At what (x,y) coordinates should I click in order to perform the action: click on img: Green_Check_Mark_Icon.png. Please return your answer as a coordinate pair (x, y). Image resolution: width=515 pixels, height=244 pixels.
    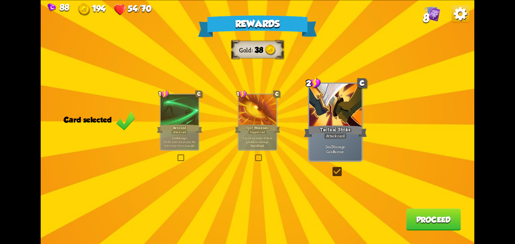
    Looking at the image, I should click on (126, 120).